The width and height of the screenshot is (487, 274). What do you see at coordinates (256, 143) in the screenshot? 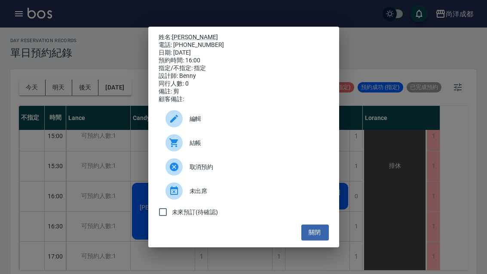
I see `span: 結帳` at bounding box center [256, 143].